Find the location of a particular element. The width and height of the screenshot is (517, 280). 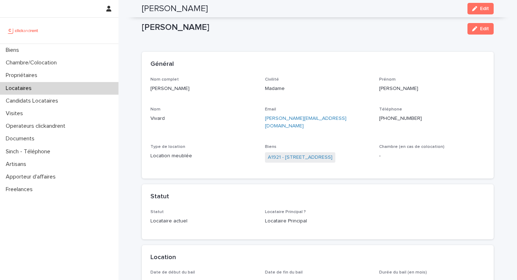

h2: Statut is located at coordinates (160, 197).